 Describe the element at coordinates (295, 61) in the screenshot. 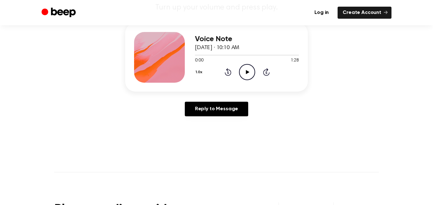

I see `span: 1:28` at that location.